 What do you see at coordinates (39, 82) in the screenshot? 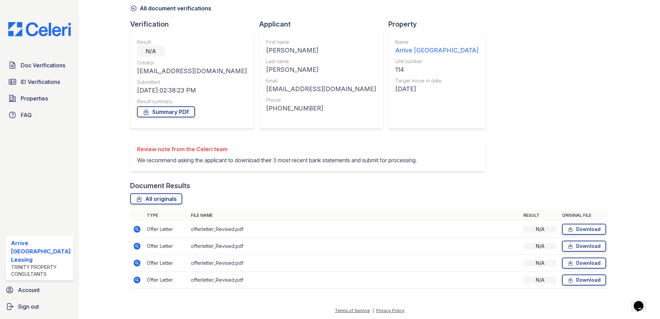
I see `a: ID Verifications` at bounding box center [39, 82].